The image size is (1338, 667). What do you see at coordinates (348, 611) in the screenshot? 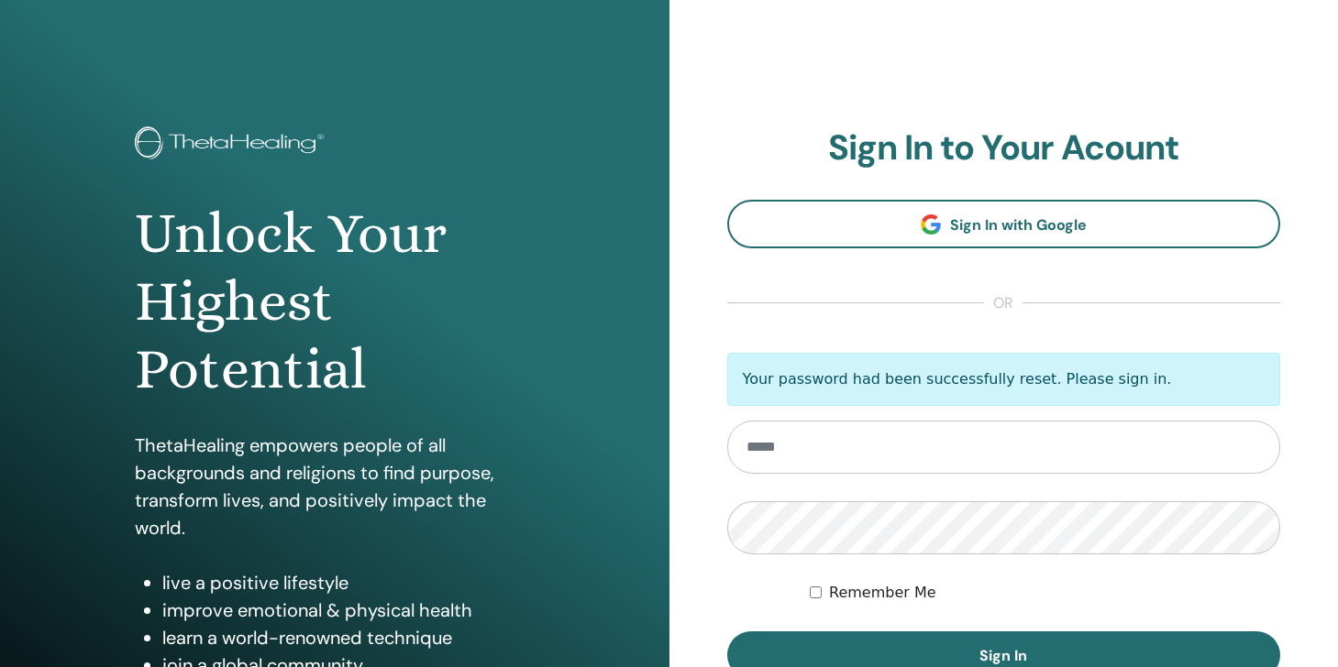
I see `li: improve emotional & physical health` at bounding box center [348, 611].